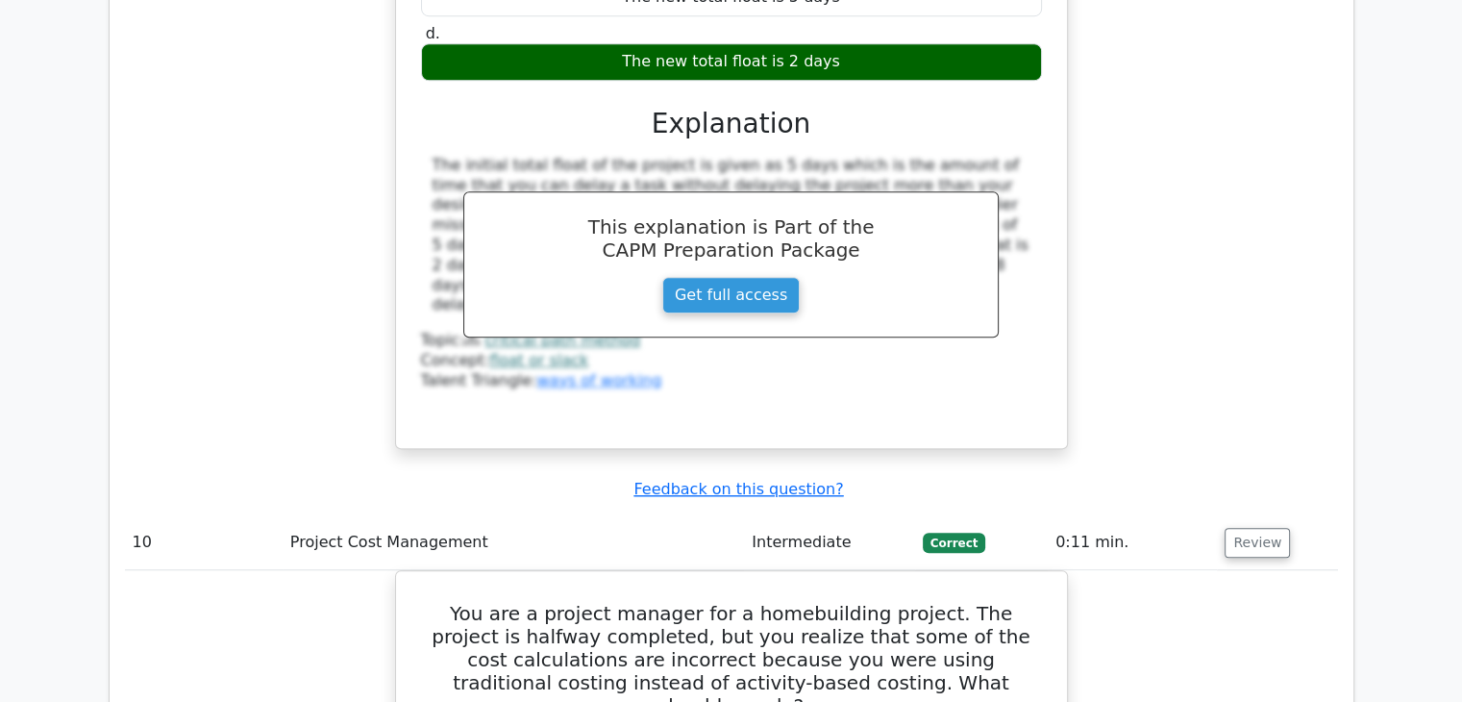 The height and width of the screenshot is (702, 1462). I want to click on h3: Explanation, so click(731, 124).